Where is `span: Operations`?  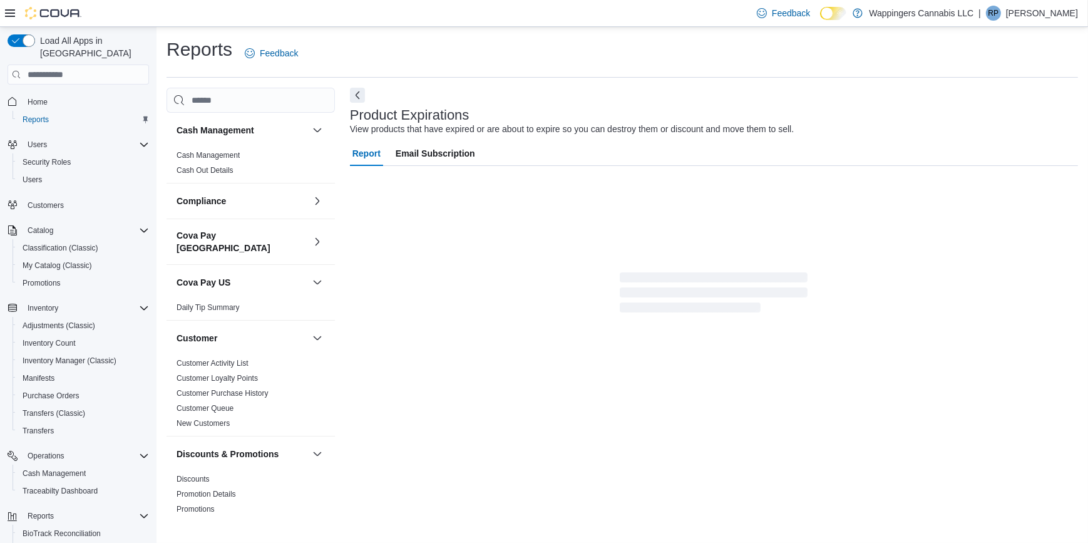 span: Operations is located at coordinates (86, 456).